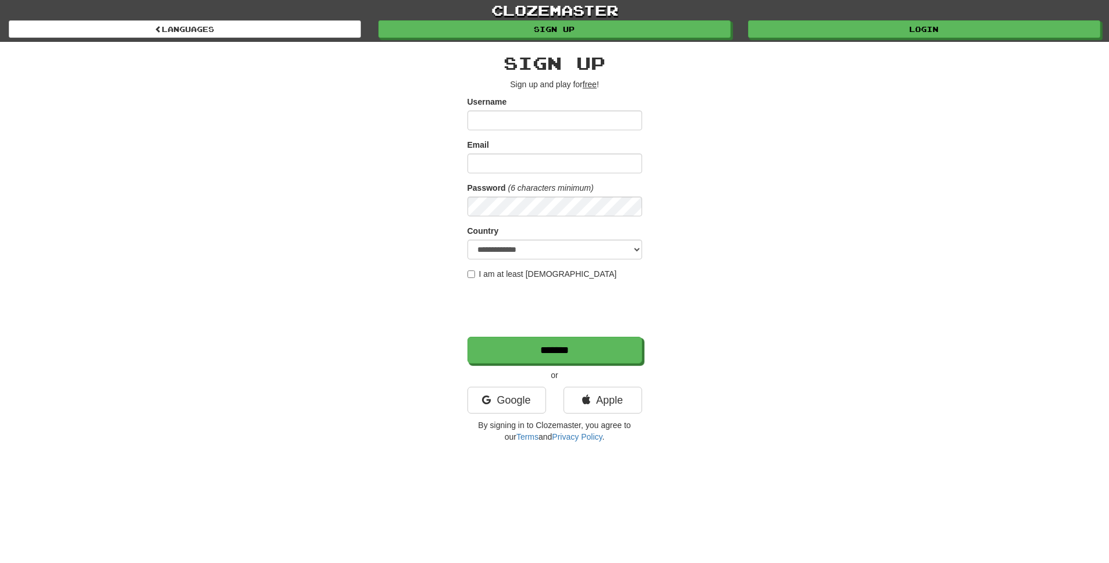 This screenshot has height=563, width=1109. What do you see at coordinates (487, 102) in the screenshot?
I see `label: Username` at bounding box center [487, 102].